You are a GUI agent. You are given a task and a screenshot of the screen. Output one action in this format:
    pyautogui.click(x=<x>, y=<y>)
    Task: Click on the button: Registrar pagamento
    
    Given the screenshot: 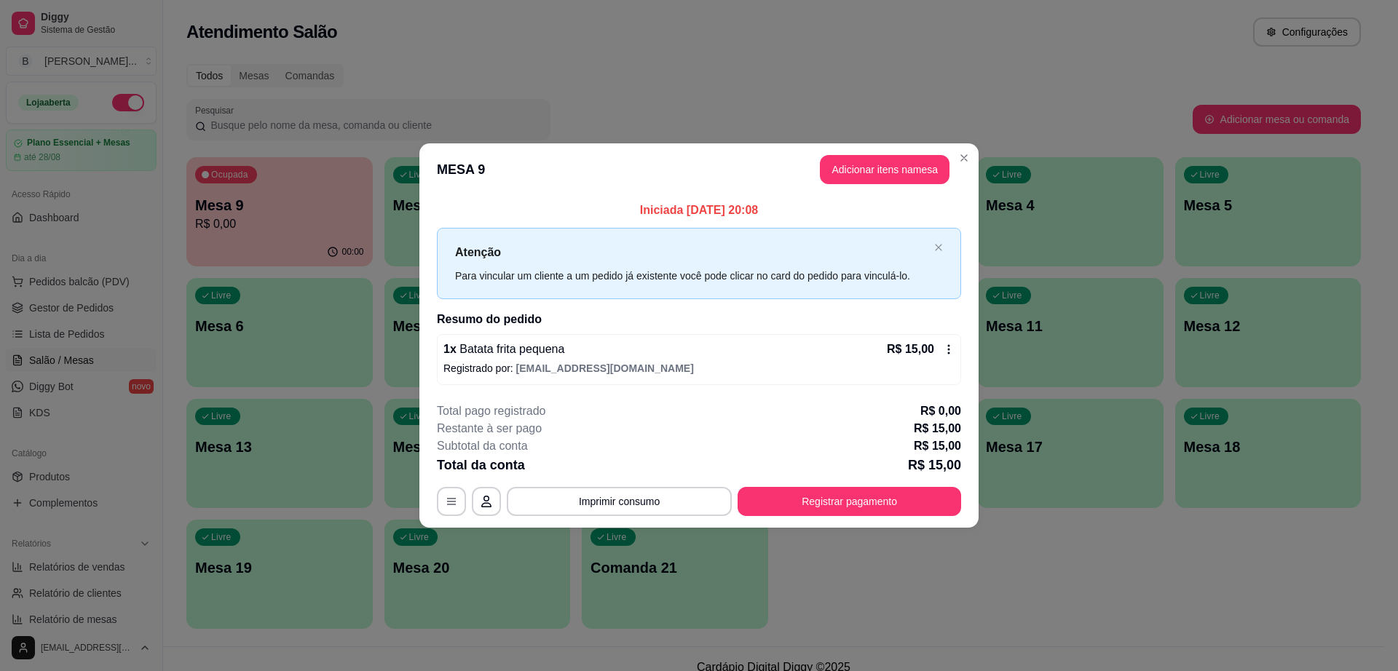 What is the action you would take?
    pyautogui.click(x=849, y=502)
    